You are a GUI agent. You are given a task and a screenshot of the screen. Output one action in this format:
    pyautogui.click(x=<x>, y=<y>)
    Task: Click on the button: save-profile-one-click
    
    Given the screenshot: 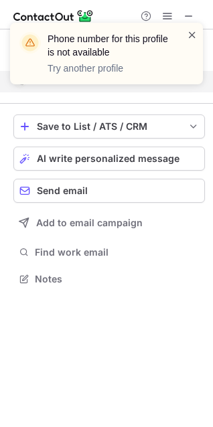 What is the action you would take?
    pyautogui.click(x=109, y=127)
    